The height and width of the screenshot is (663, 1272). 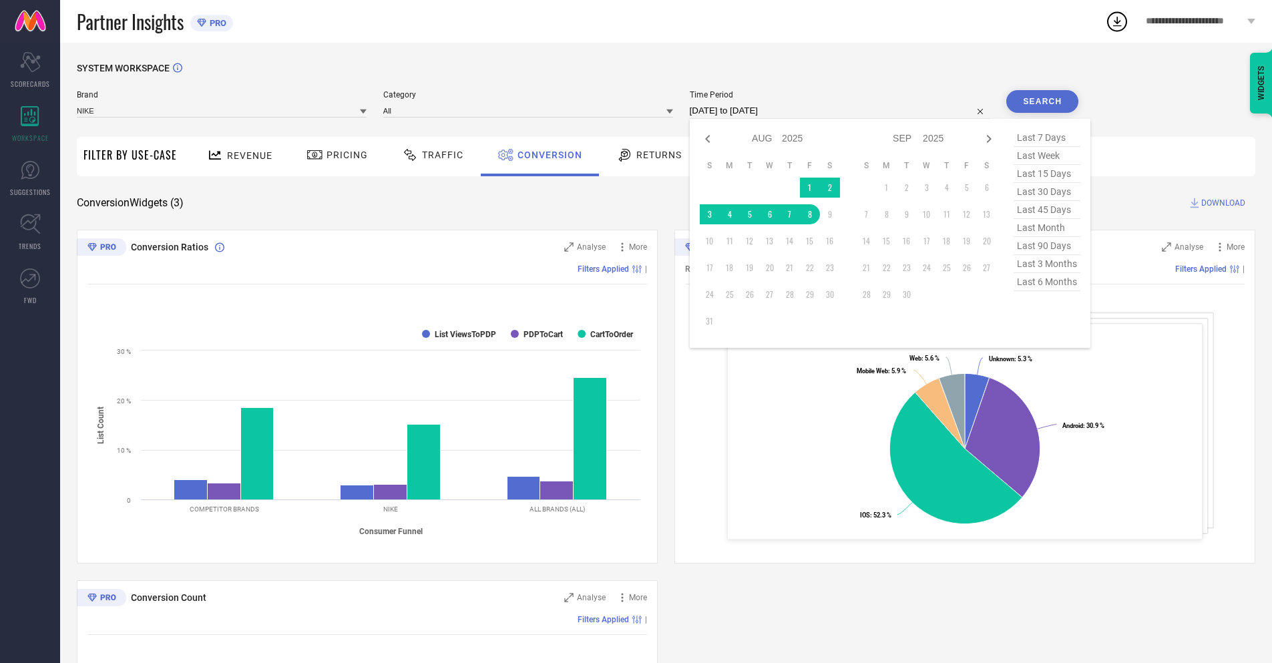 I want to click on td: Tue Sep 02 2025, so click(x=907, y=188).